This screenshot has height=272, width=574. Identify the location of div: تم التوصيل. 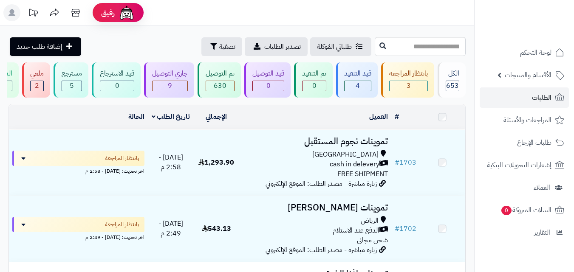
(220, 73).